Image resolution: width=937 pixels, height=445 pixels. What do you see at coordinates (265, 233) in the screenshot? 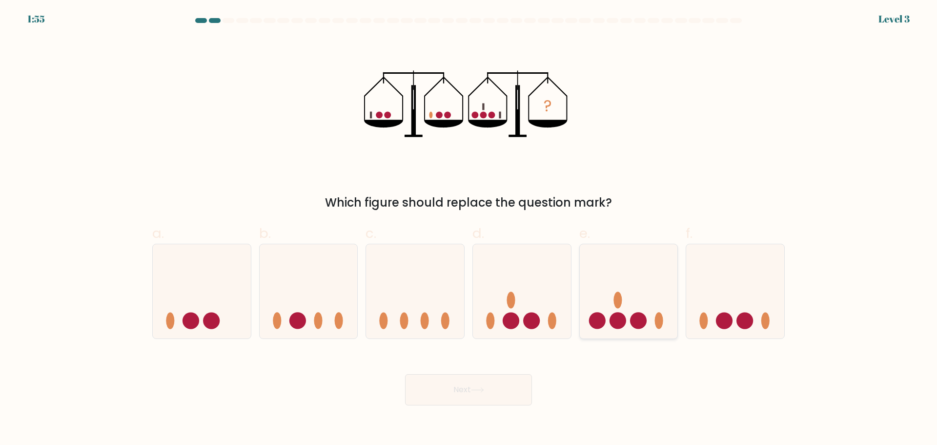
I see `span: b.` at bounding box center [265, 233].